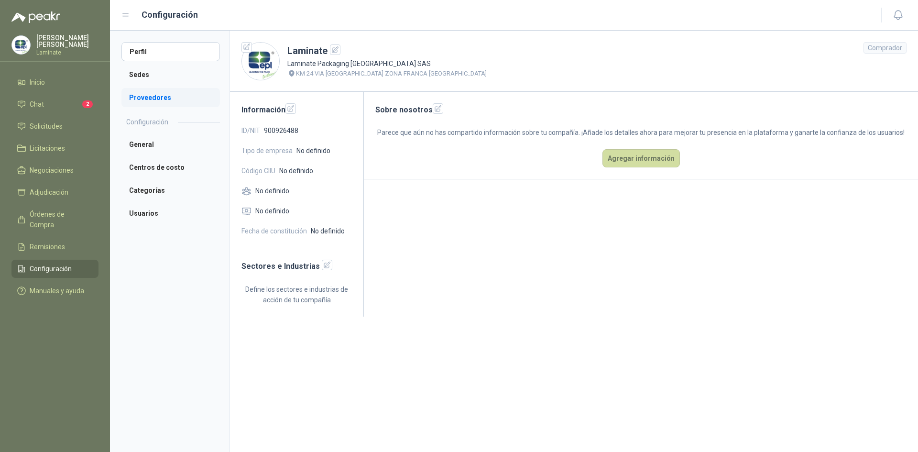  What do you see at coordinates (55, 269) in the screenshot?
I see `a: Configuración` at bounding box center [55, 269].